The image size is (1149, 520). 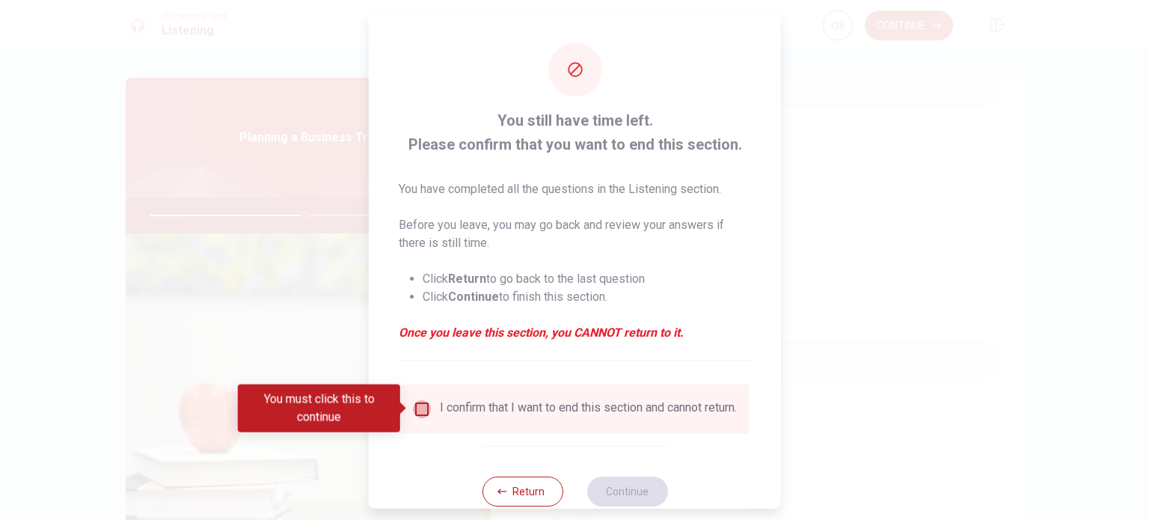 I want to click on p: Before you leave, you may go back and review your answers if there is still time., so click(x=575, y=233).